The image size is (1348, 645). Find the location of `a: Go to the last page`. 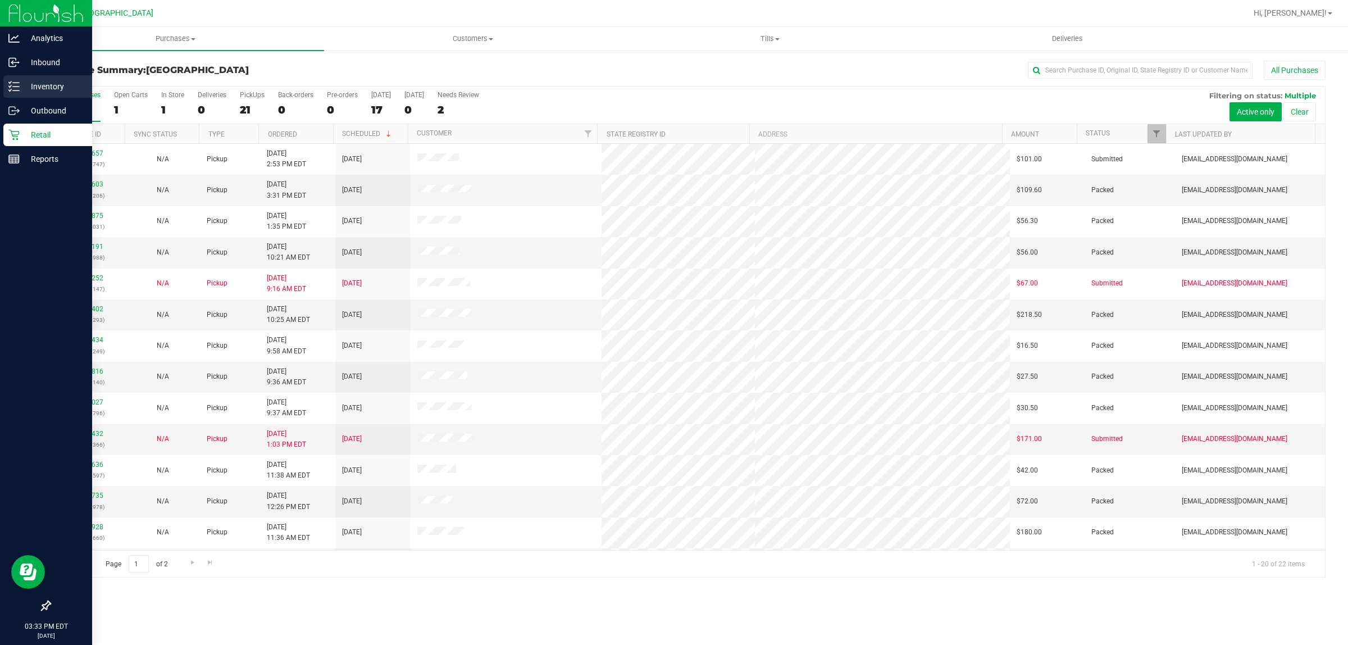

a: Go to the last page is located at coordinates (210, 562).